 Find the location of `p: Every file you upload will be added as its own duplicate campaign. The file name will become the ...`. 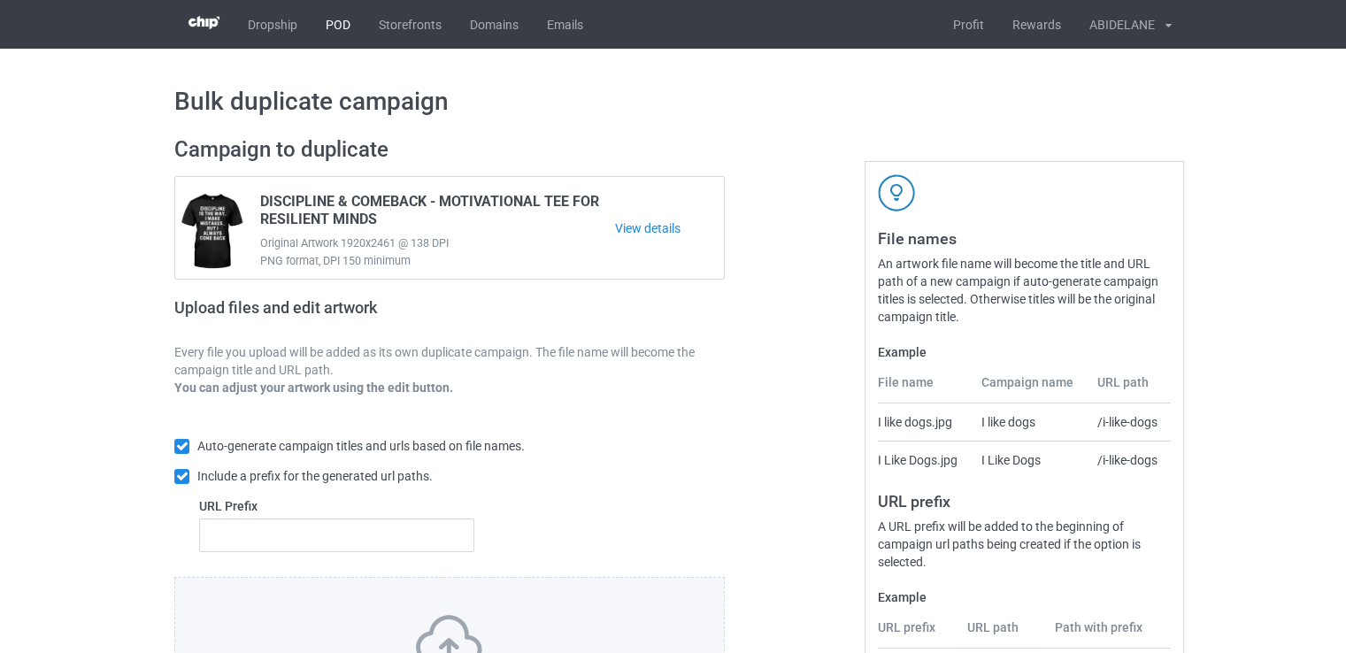

p: Every file you upload will be added as its own duplicate campaign. The file name will become the ... is located at coordinates (450, 361).